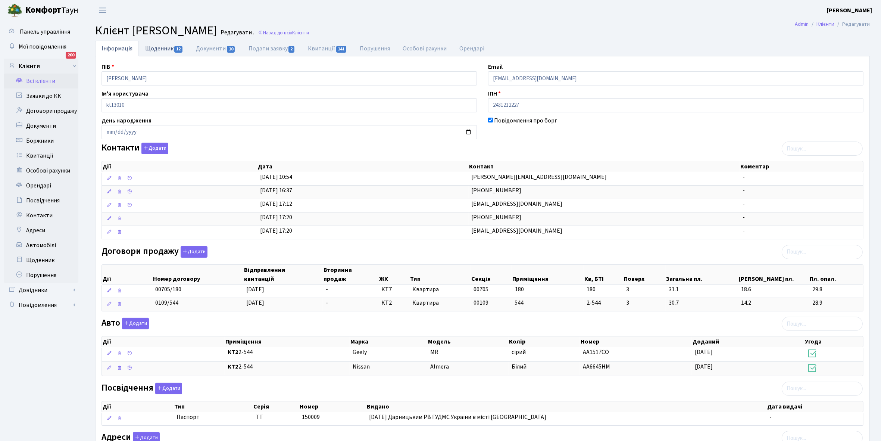 Image resolution: width=881 pixels, height=441 pixels. What do you see at coordinates (832, 24) in the screenshot?
I see `nav: breadcrumb` at bounding box center [832, 24].